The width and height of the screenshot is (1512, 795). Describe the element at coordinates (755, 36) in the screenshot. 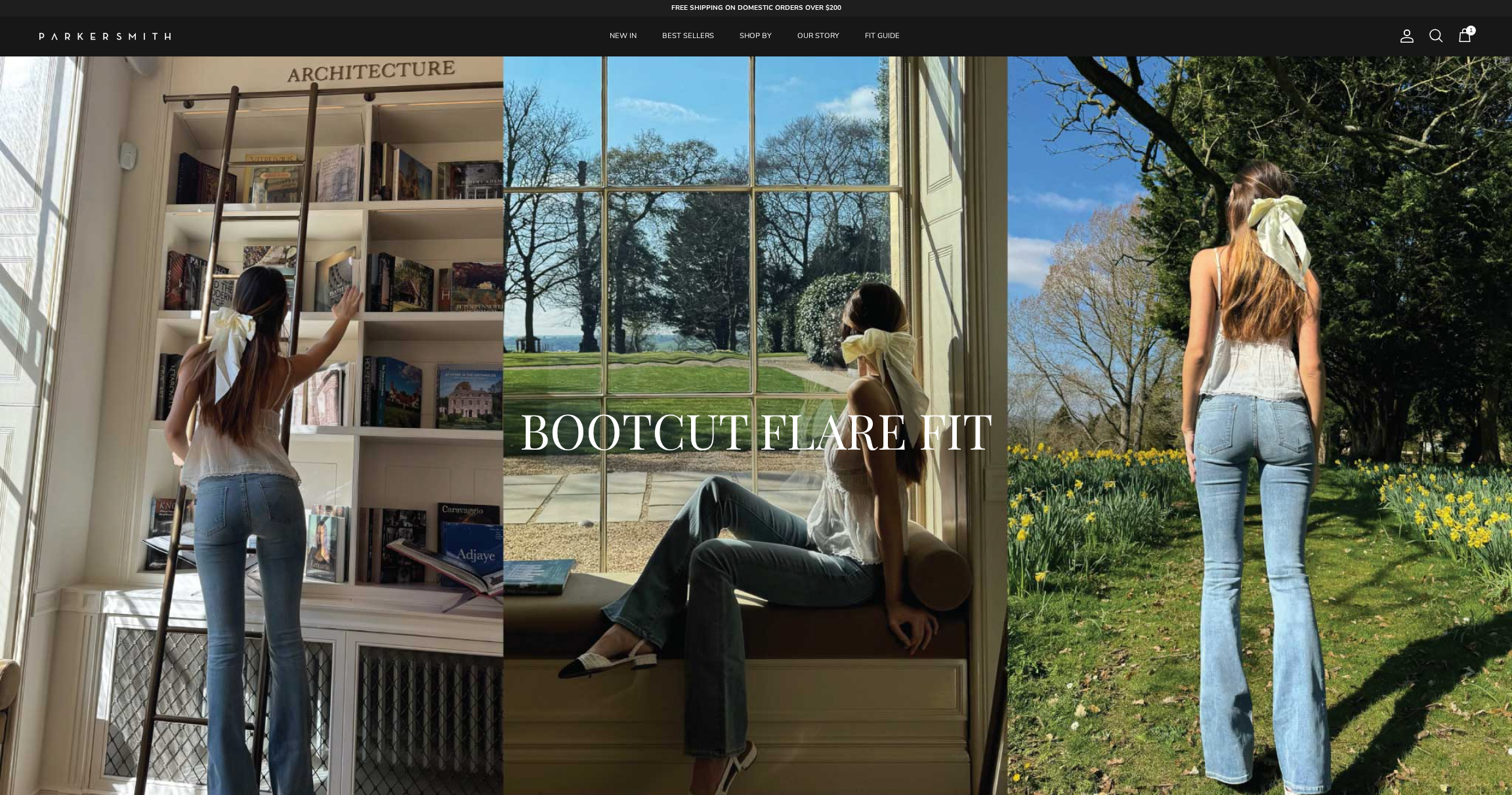

I see `div: Primary` at that location.